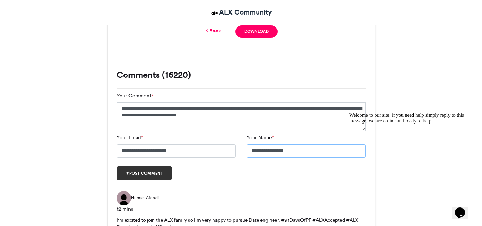 This screenshot has width=482, height=226. I want to click on button: Post comment, so click(144, 173).